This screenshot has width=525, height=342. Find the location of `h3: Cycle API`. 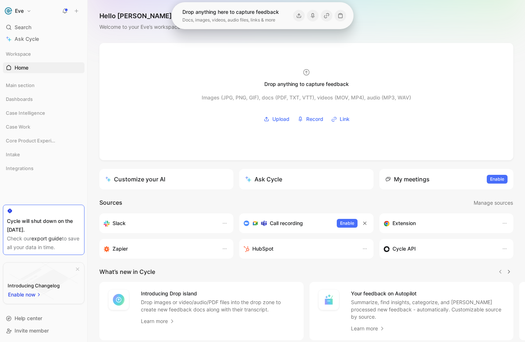

h3: Cycle API is located at coordinates (404, 249).